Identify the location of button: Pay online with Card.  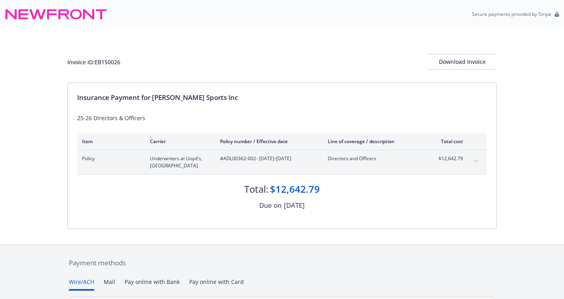
(217, 284).